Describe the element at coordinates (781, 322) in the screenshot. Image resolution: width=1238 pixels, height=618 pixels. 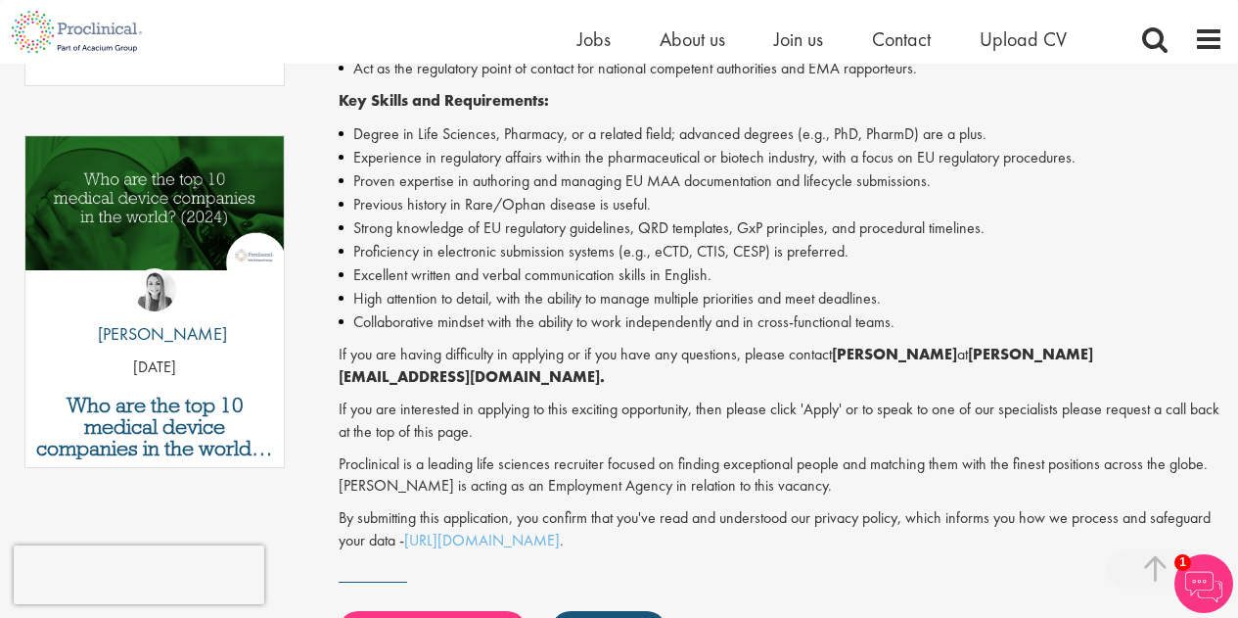
I see `li: Collaborative mindset with the ability to work independently and in cross-functional teams.` at that location.